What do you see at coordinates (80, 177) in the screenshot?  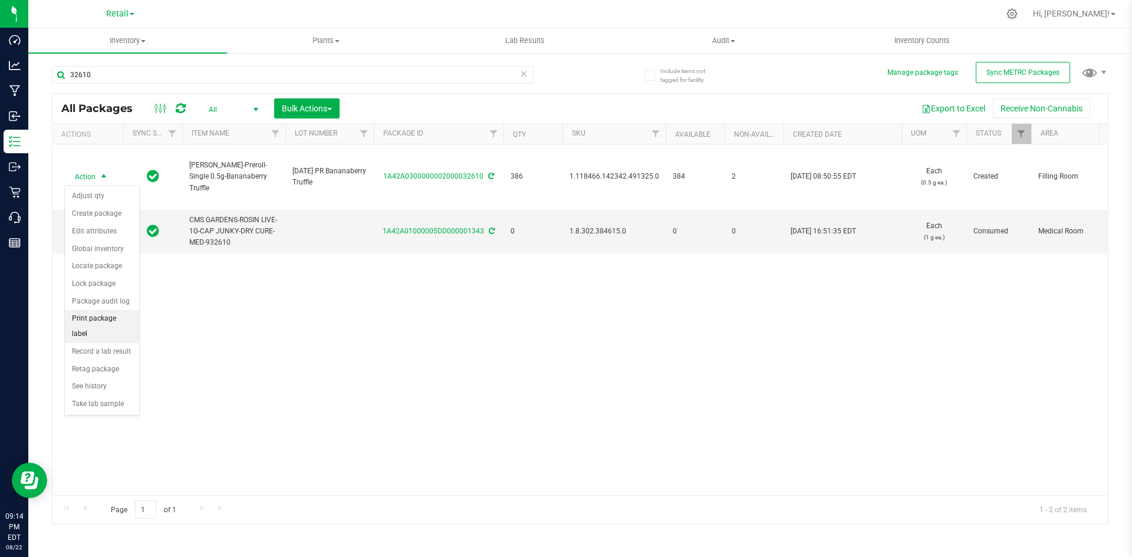 I see `span: Action` at bounding box center [80, 177].